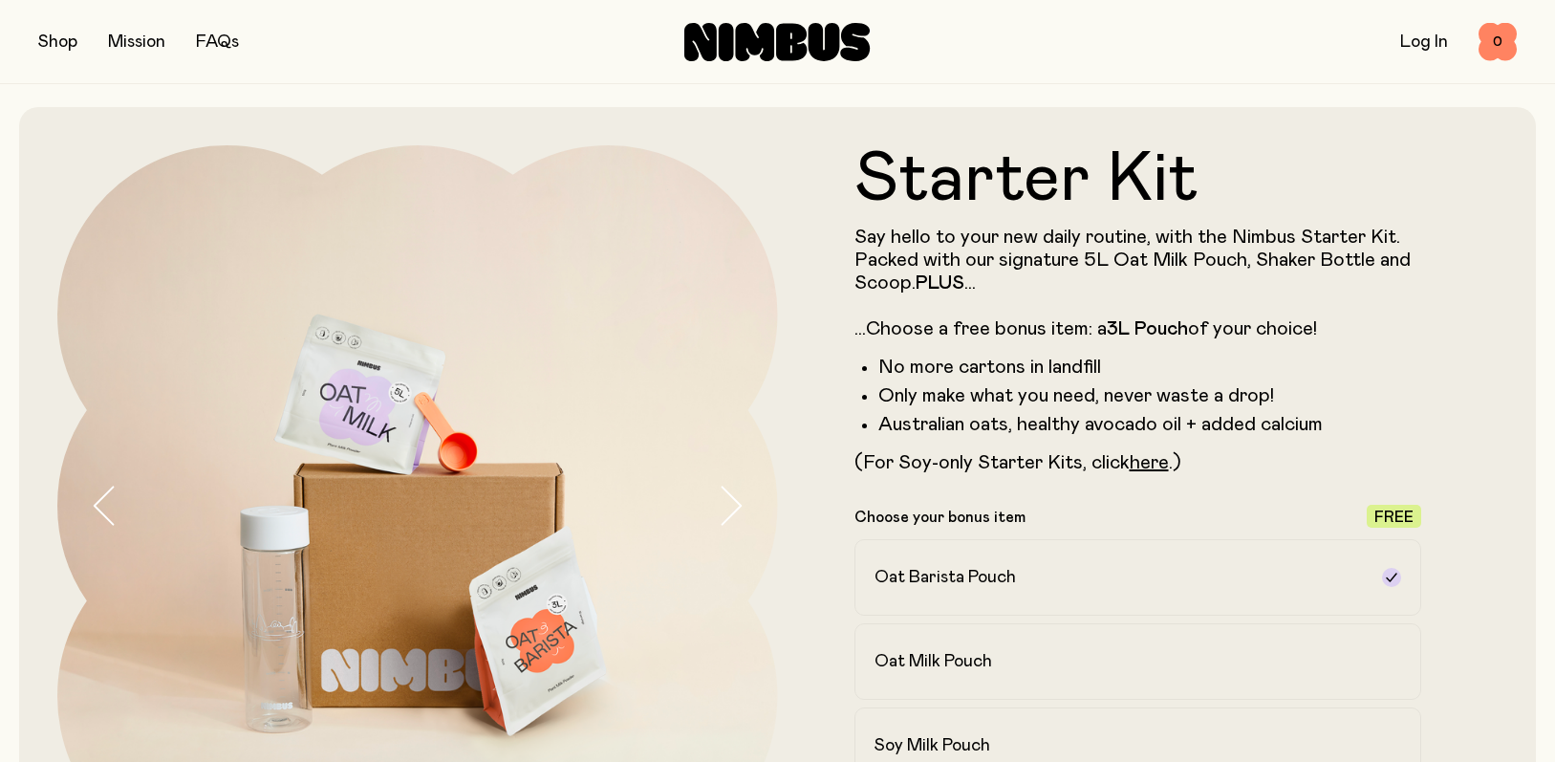  Describe the element at coordinates (933, 661) in the screenshot. I see `h2: Oat Milk Pouch` at that location.